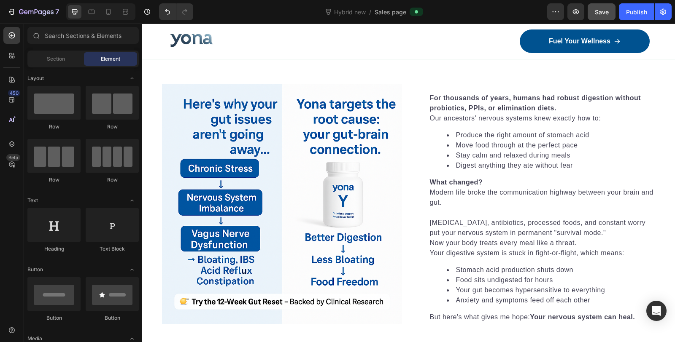  What do you see at coordinates (408, 142) in the screenshot?
I see `li: Digest anything they ate without fear` at bounding box center [408, 142].